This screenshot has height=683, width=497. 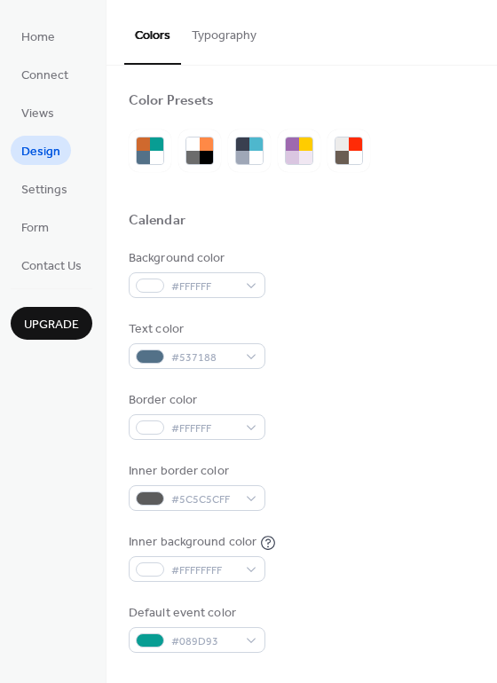 I want to click on div: Default event color, so click(x=195, y=613).